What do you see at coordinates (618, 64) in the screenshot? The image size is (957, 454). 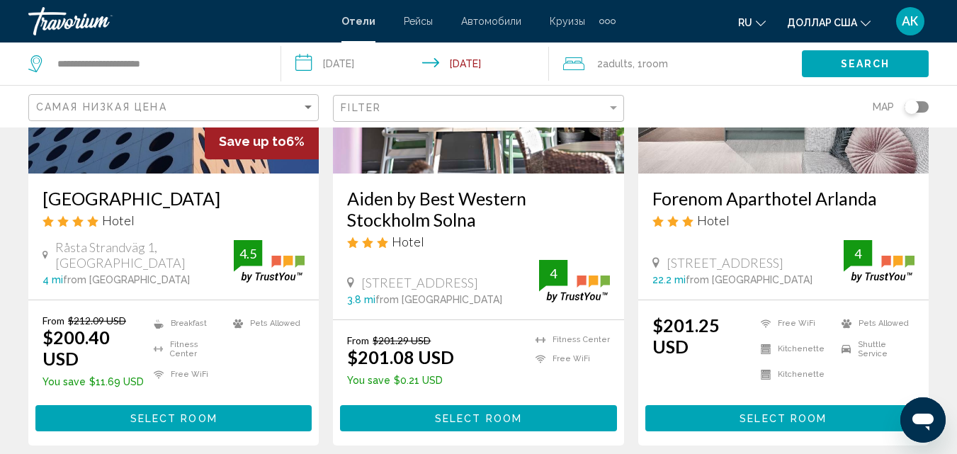 I see `span: Adults` at bounding box center [618, 64].